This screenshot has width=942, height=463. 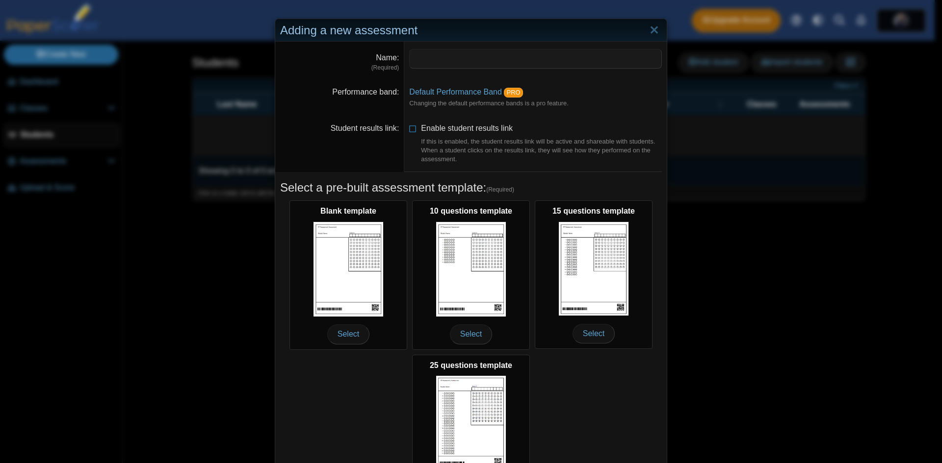 I want to click on div: Adding a new assessment, so click(x=471, y=30).